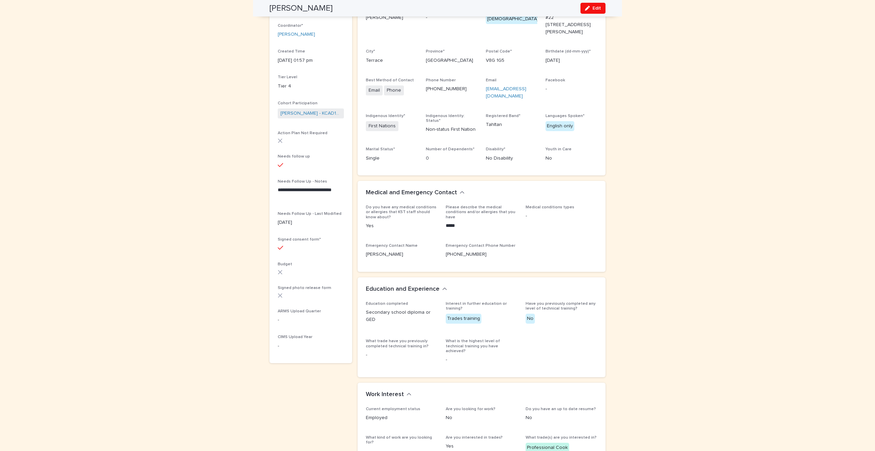  Describe the element at coordinates (565, 116) in the screenshot. I see `span: Languages Spoken*` at that location.